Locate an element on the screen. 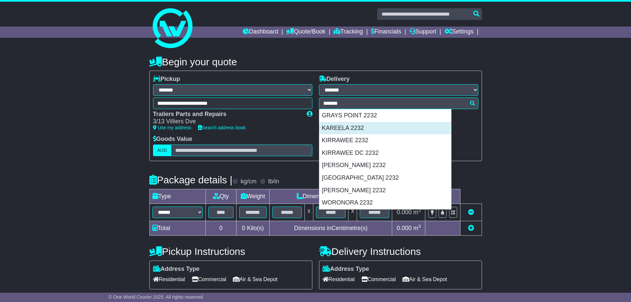  a: Financials is located at coordinates (386, 32).